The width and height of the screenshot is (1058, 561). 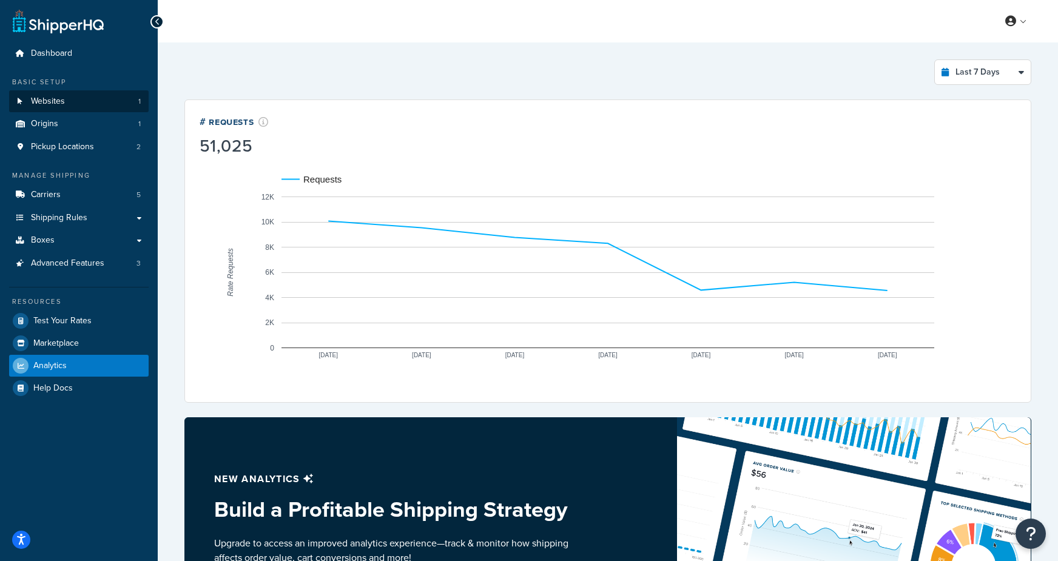 I want to click on li: Dashboard, so click(x=79, y=53).